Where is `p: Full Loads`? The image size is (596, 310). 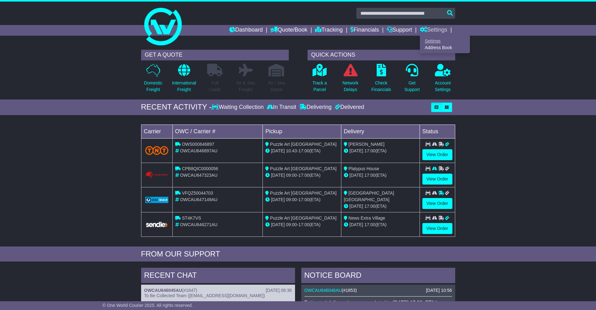 p: Full Loads is located at coordinates (215, 86).